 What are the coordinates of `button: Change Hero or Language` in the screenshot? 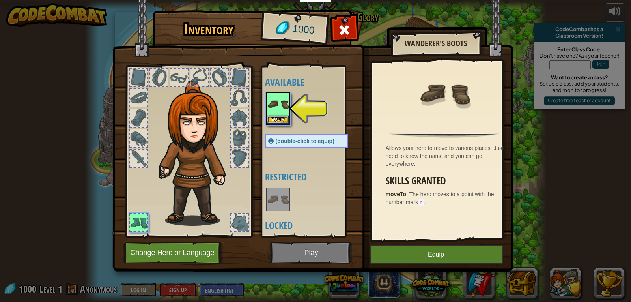 It's located at (174, 253).